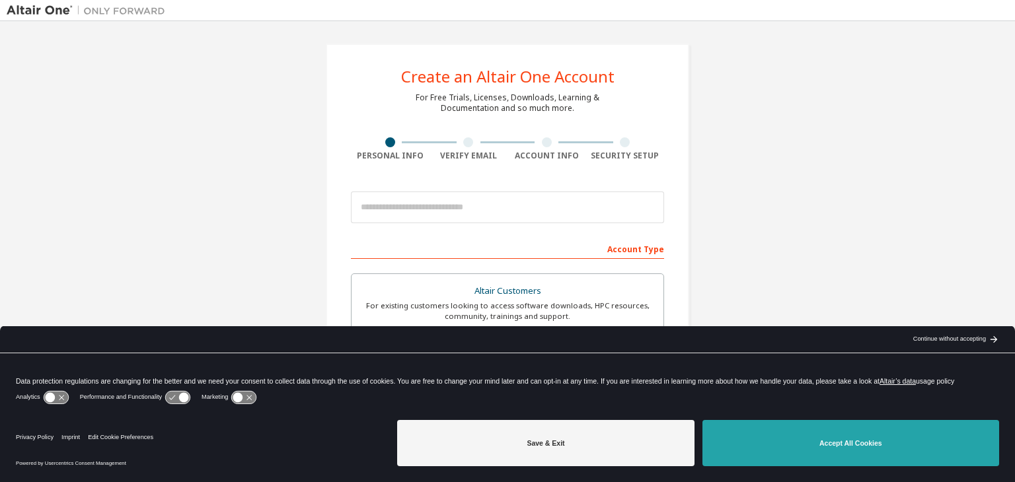 The image size is (1015, 482). Describe the element at coordinates (507, 311) in the screenshot. I see `div: For existing customers looking to access software downloads, HPC resources, community, trainings ...` at that location.